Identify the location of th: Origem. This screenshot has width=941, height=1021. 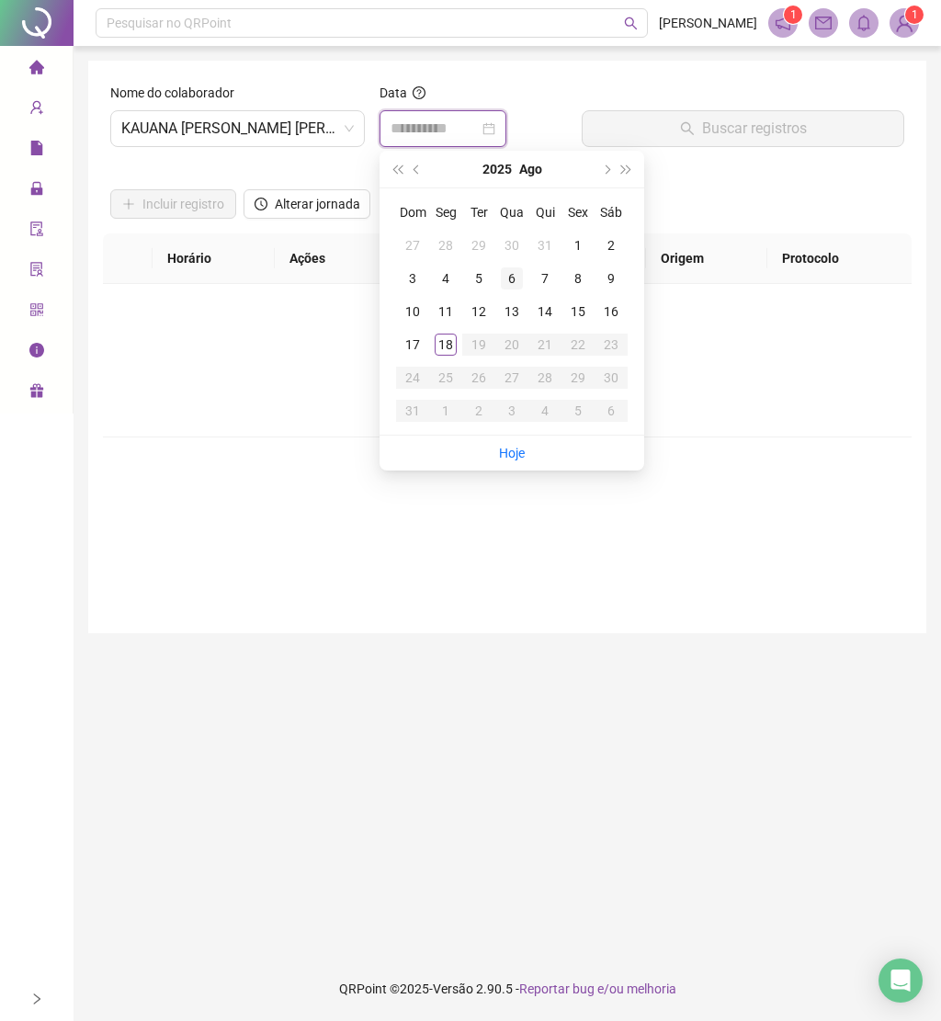
(707, 258).